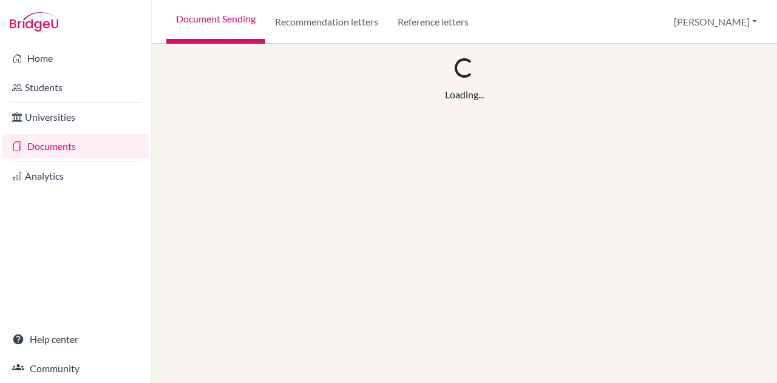 This screenshot has height=383, width=777. I want to click on a: Universities, so click(75, 117).